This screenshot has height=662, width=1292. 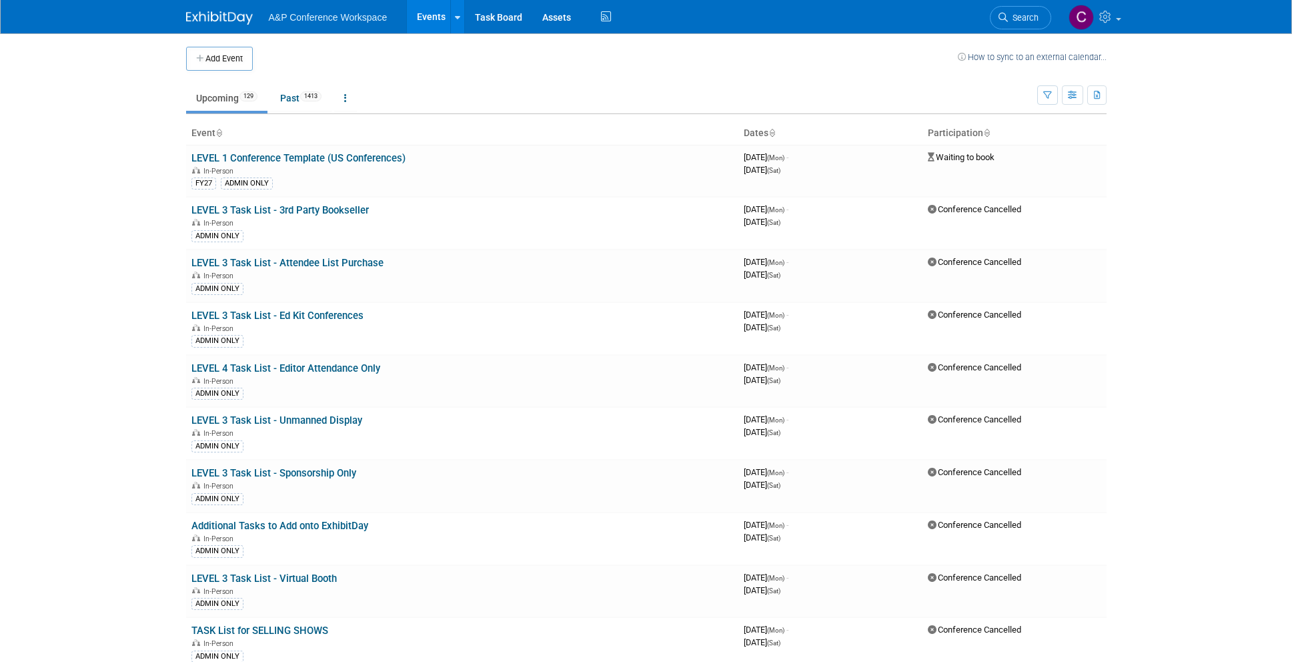 What do you see at coordinates (248, 96) in the screenshot?
I see `span: 129` at bounding box center [248, 96].